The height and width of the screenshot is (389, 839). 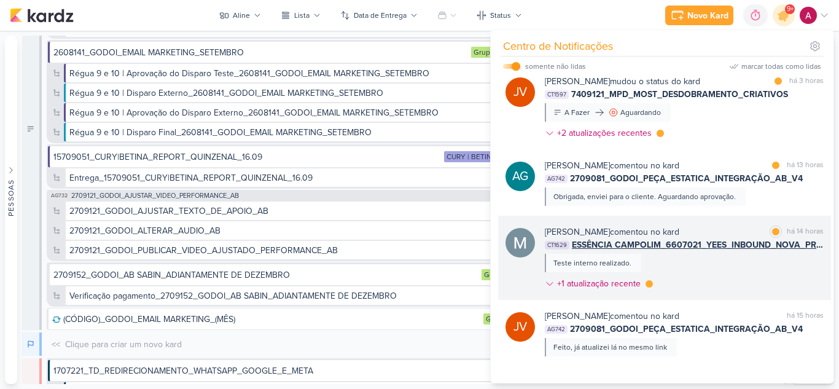 I want to click on div: +1 atualização recente, so click(x=600, y=283).